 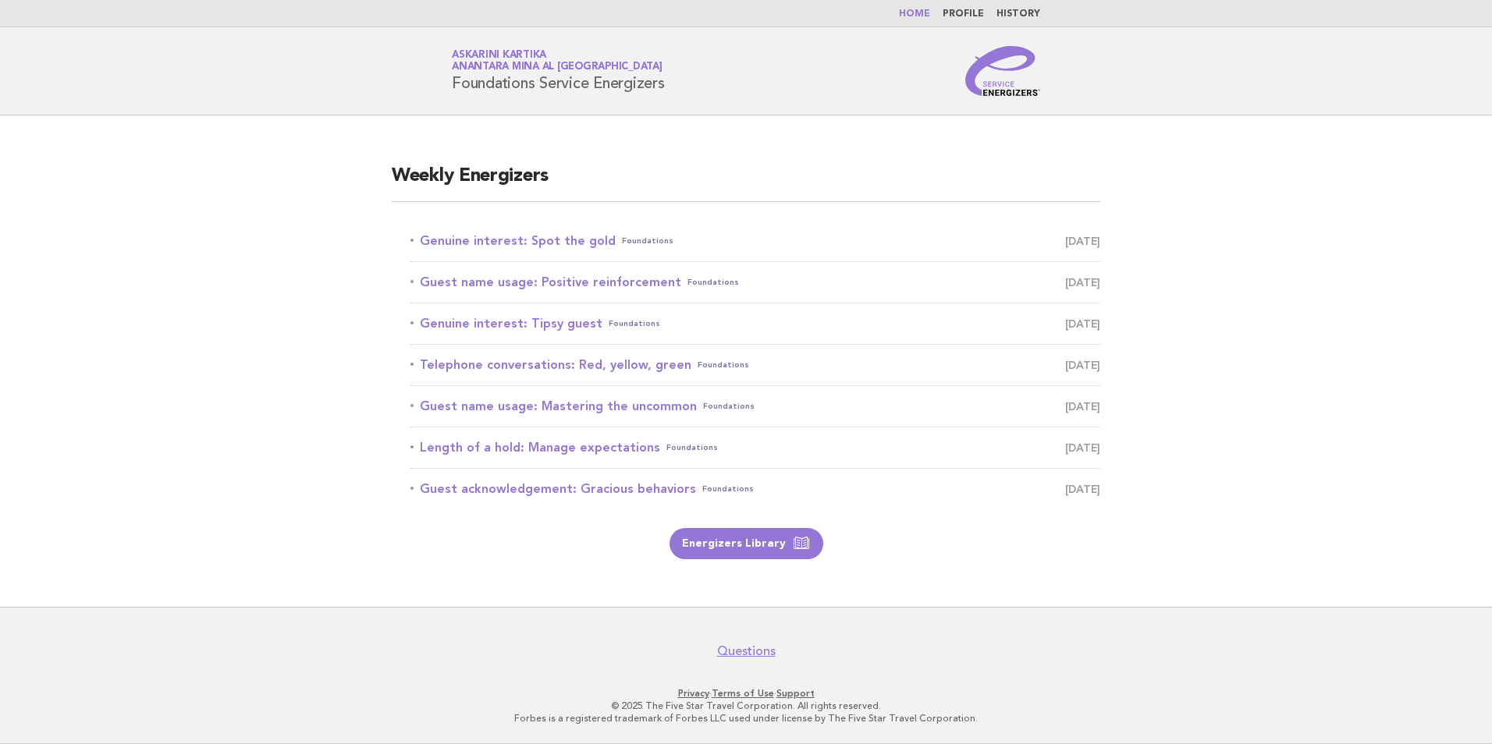 I want to click on a: History, so click(x=1018, y=14).